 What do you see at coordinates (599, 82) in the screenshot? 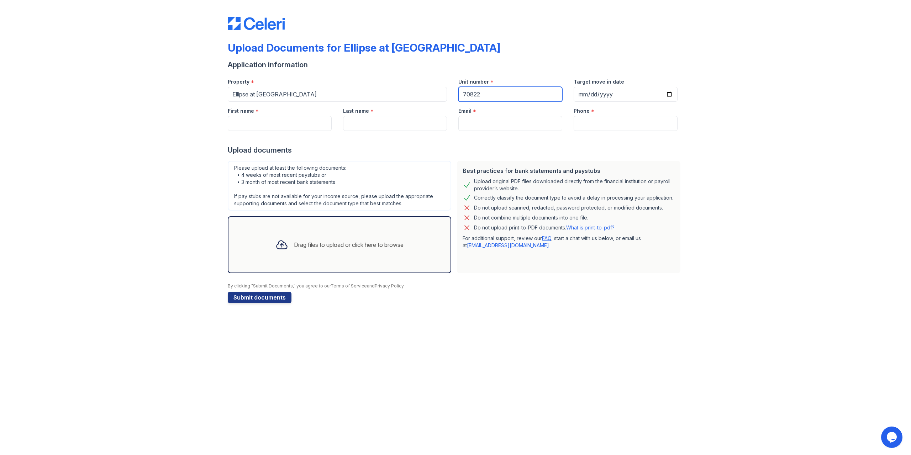
I see `label: Target move in date` at bounding box center [599, 82].